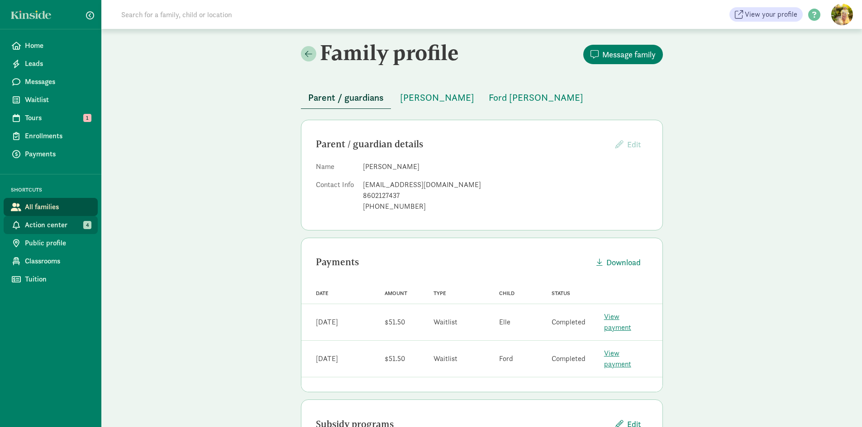  Describe the element at coordinates (57, 280) in the screenshot. I see `span: Tuition` at that location.